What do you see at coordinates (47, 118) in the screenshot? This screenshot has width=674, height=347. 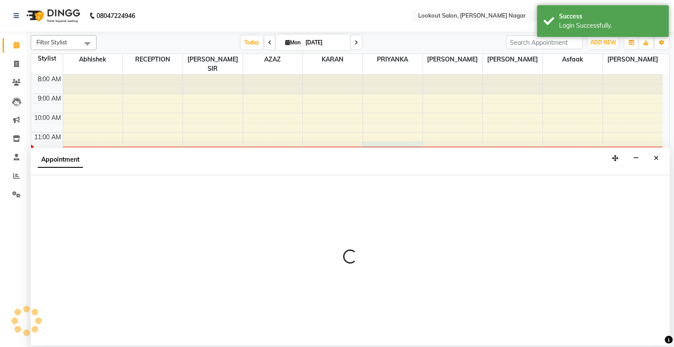 I see `div: 10:00 AM` at bounding box center [47, 118].